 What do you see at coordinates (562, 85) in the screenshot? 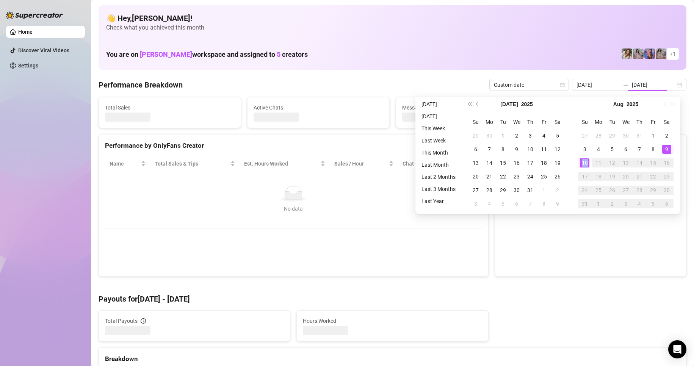
I see `span: calendar` at bounding box center [562, 85].